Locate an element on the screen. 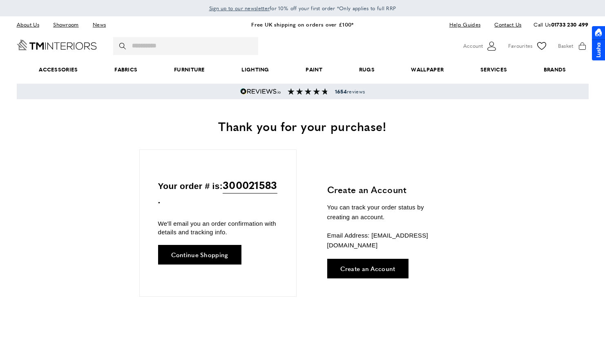  a: Create an Account is located at coordinates (368, 269).